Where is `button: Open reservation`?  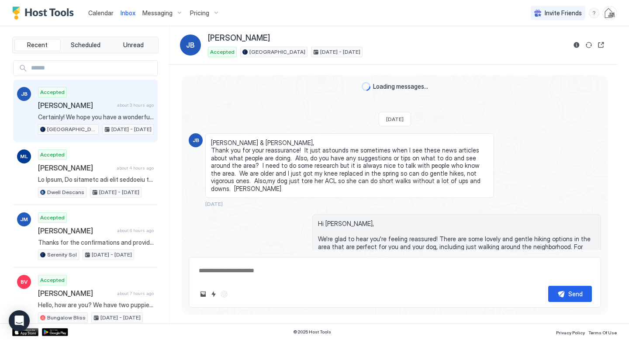 button: Open reservation is located at coordinates (601, 45).